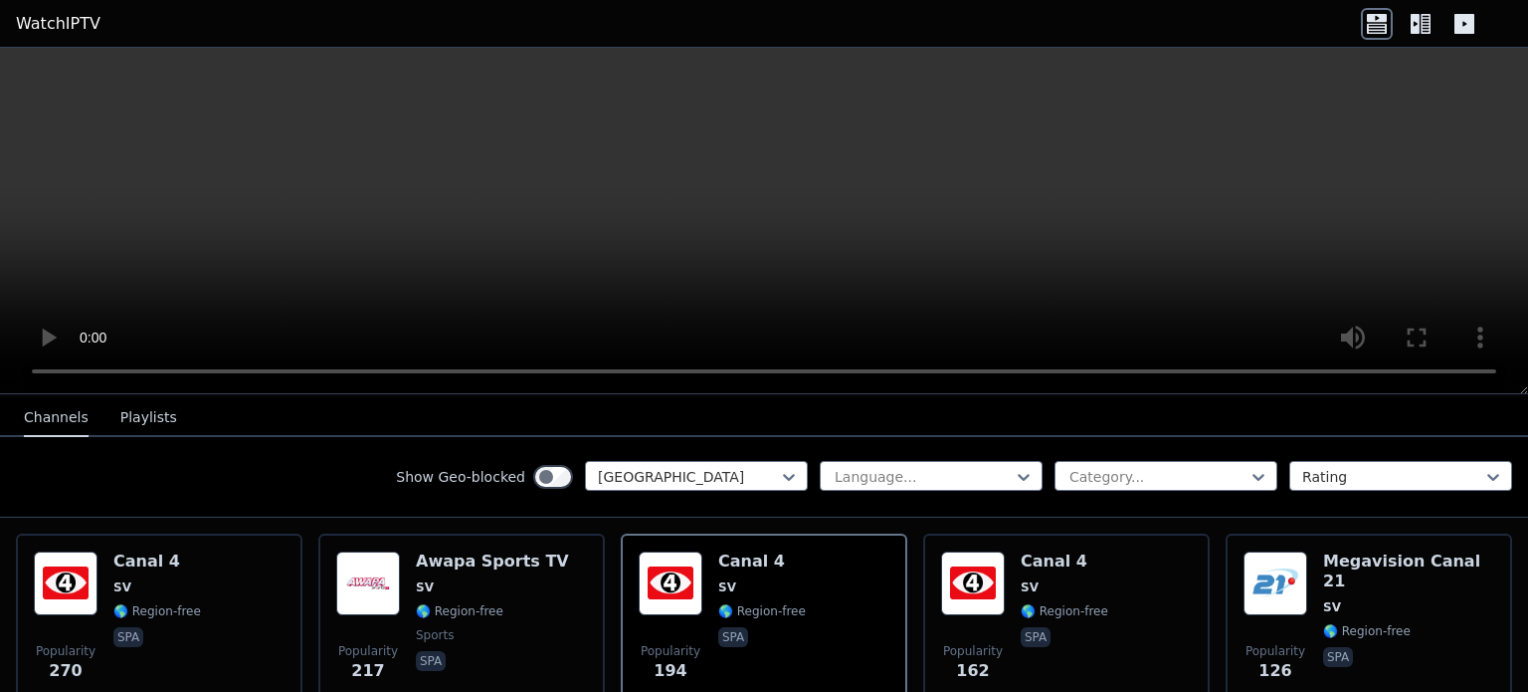 The height and width of the screenshot is (692, 1528). What do you see at coordinates (368, 583) in the screenshot?
I see `img: Awapa Sports TV` at bounding box center [368, 583].